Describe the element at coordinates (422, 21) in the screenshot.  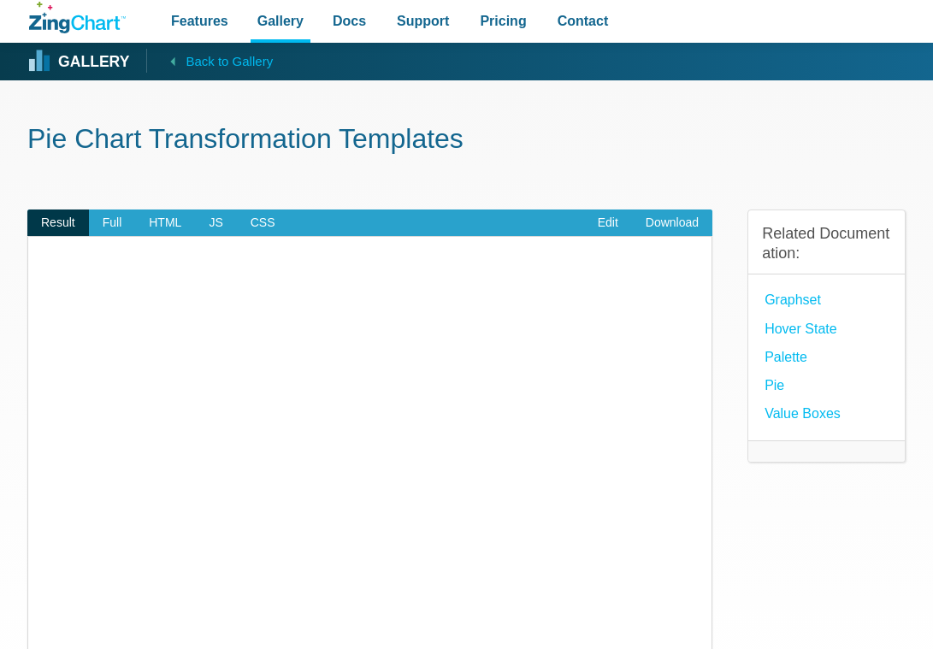
I see `span: Support` at that location.